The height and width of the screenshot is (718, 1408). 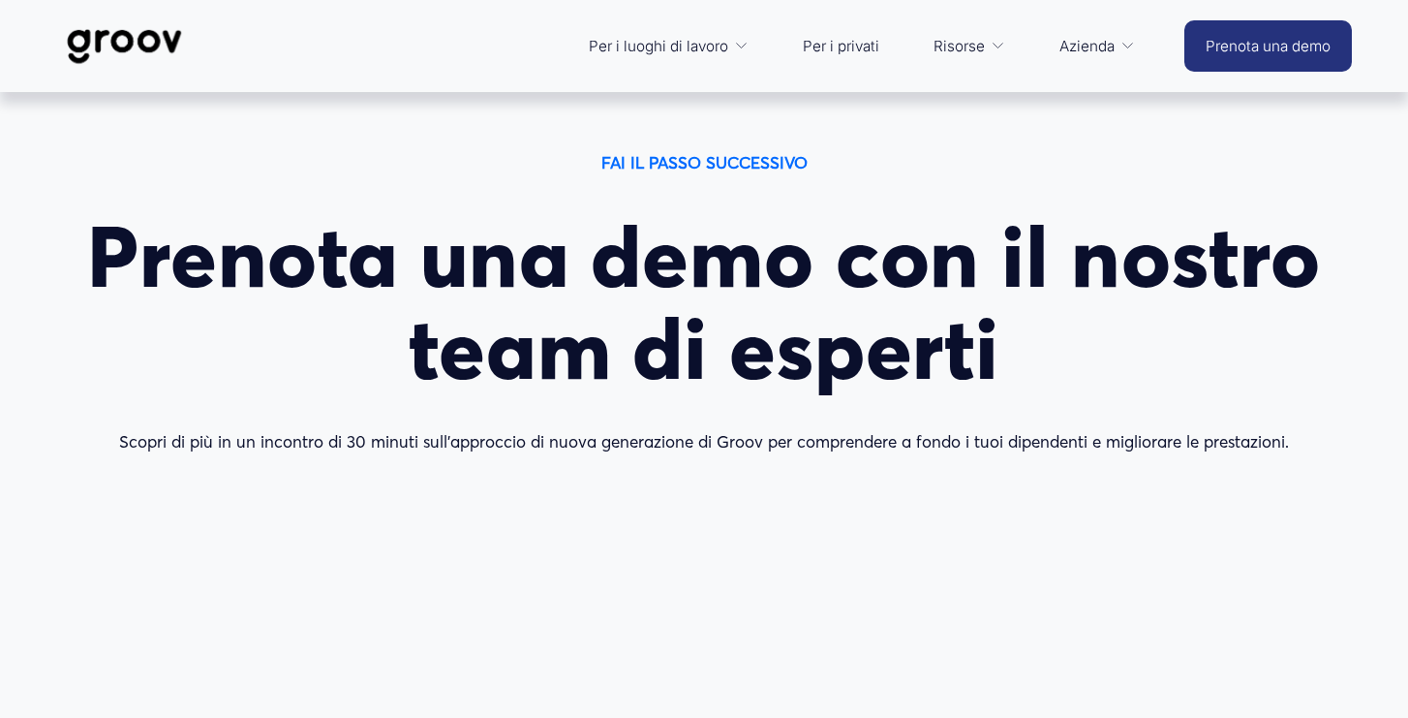 What do you see at coordinates (959, 46) in the screenshot?
I see `font: Risorse` at bounding box center [959, 46].